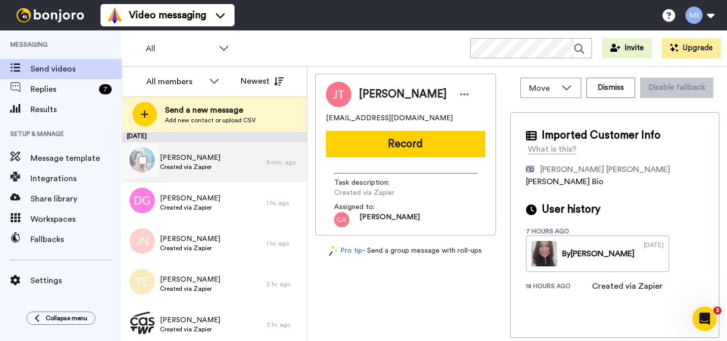 This screenshot has height=341, width=727. I want to click on img: d2f07481-768f-44bd-b162-2de2ffc0df2a-thumb.jpg, so click(544, 254).